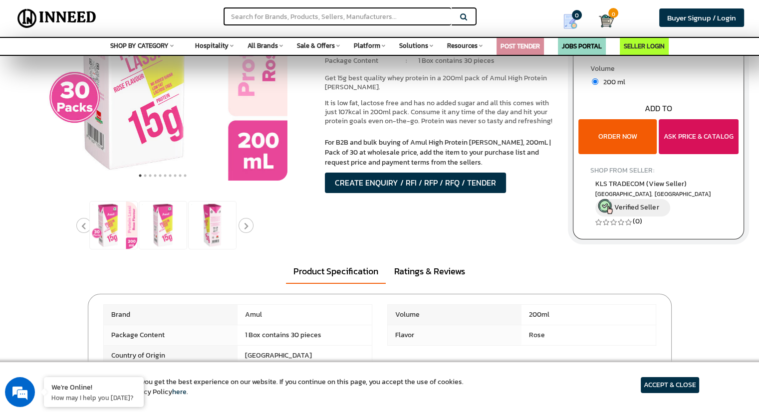  What do you see at coordinates (261, 387) in the screenshot?
I see `article: We use cookies to ensure you get the best experience on our website. If you continue on this page...` at bounding box center [261, 387].